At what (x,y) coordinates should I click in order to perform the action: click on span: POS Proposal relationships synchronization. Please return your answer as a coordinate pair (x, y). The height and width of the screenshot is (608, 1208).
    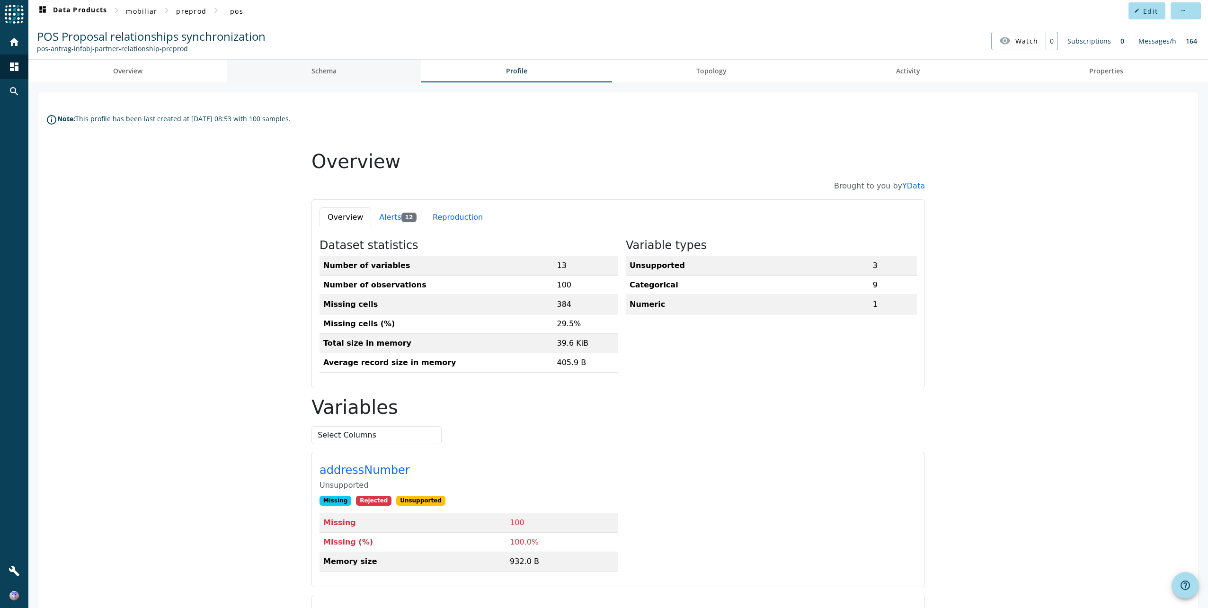
    Looking at the image, I should click on (151, 36).